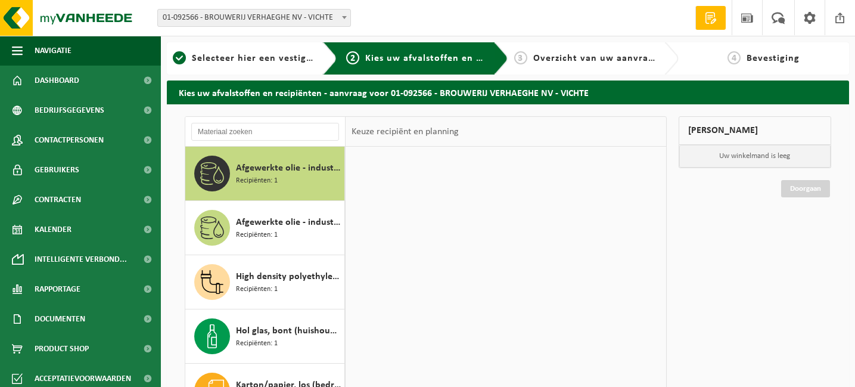 The image size is (855, 387). I want to click on span: Documenten, so click(60, 319).